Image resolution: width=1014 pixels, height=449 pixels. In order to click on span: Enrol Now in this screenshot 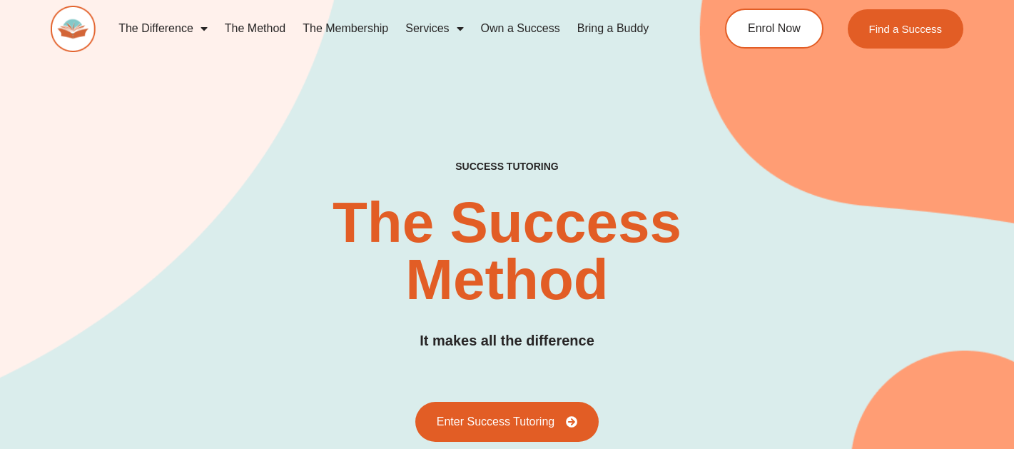, I will do `click(774, 29)`.